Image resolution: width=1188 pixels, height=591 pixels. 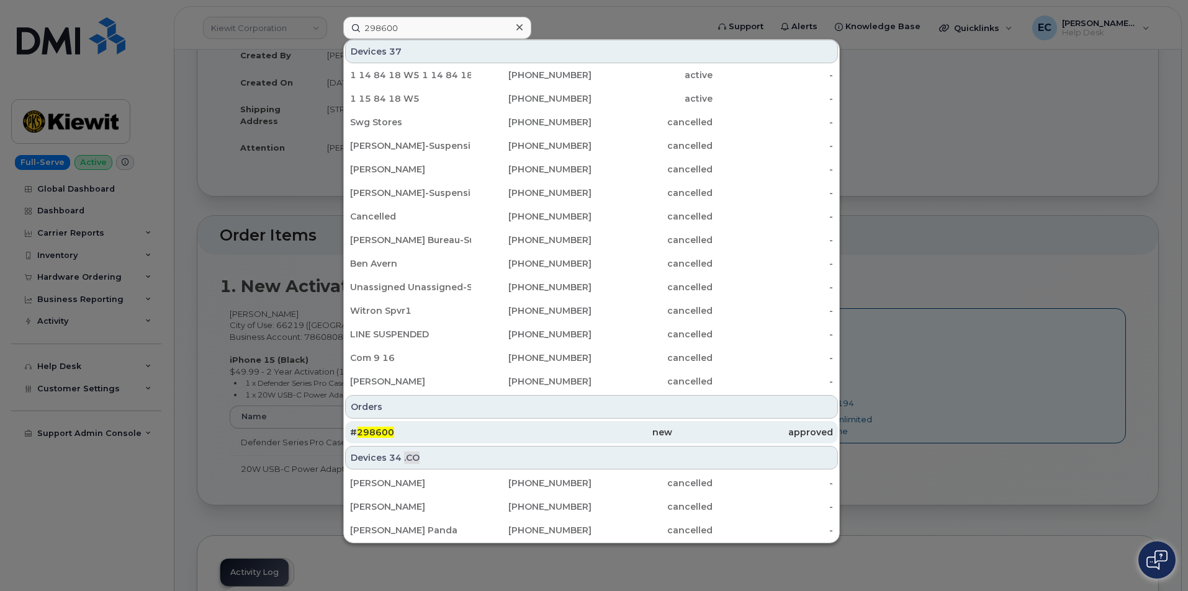 I want to click on span: 37, so click(x=395, y=51).